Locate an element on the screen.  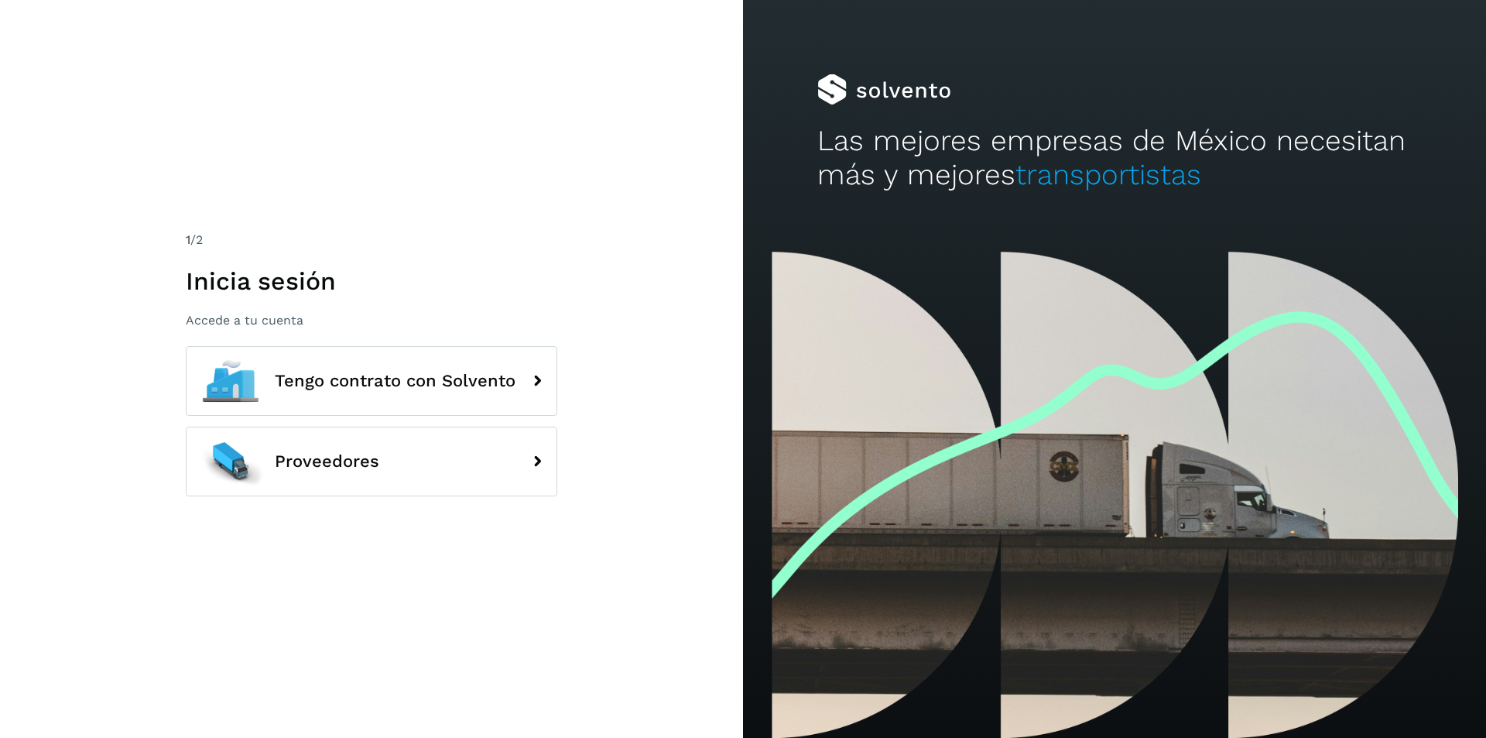
h2: Las mejores empresas de México necesitan más y mejores is located at coordinates (1115, 158).